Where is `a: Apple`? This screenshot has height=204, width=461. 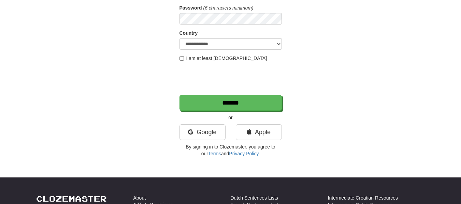
a: Apple is located at coordinates (258, 132).